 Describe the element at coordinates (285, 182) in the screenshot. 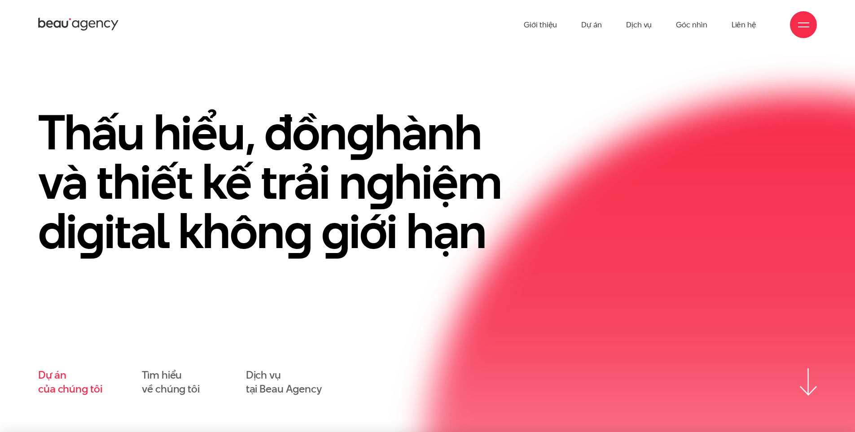

I see `h1: Thấu hiểu, đồn hành và thiết kế trải n hiệm di ital khôn iới hạn` at that location.